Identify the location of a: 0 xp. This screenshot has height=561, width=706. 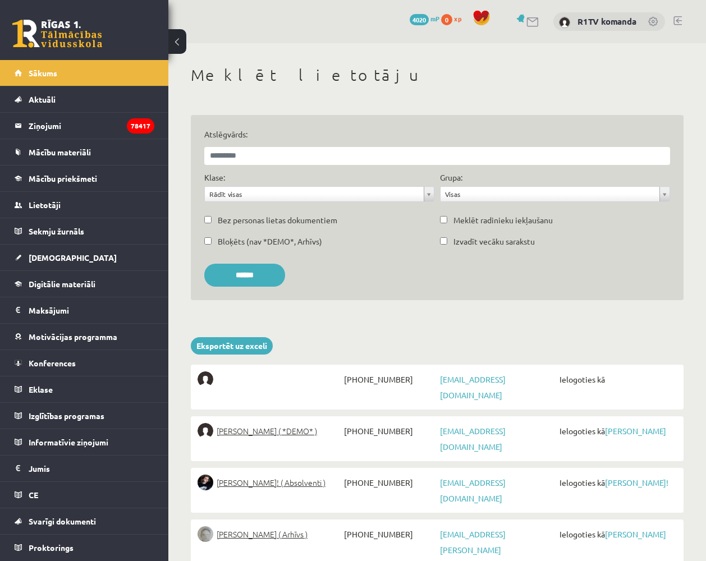
(454, 19).